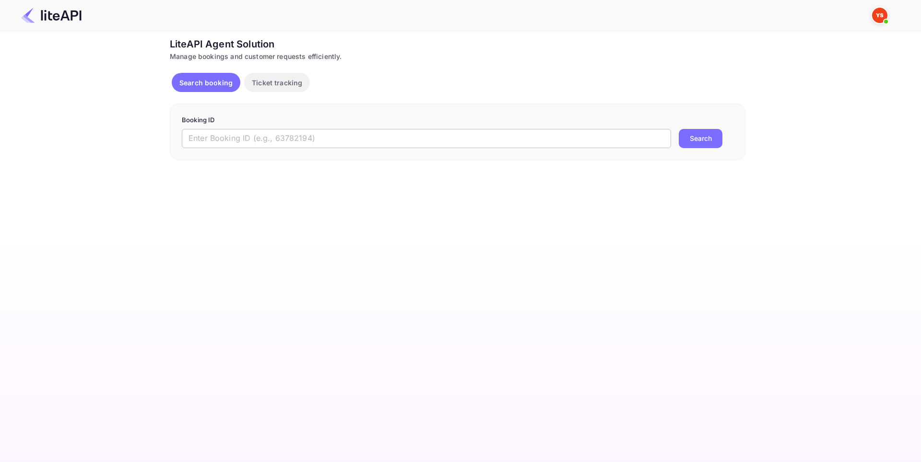 The width and height of the screenshot is (921, 462). I want to click on p: Ticket tracking, so click(277, 82).